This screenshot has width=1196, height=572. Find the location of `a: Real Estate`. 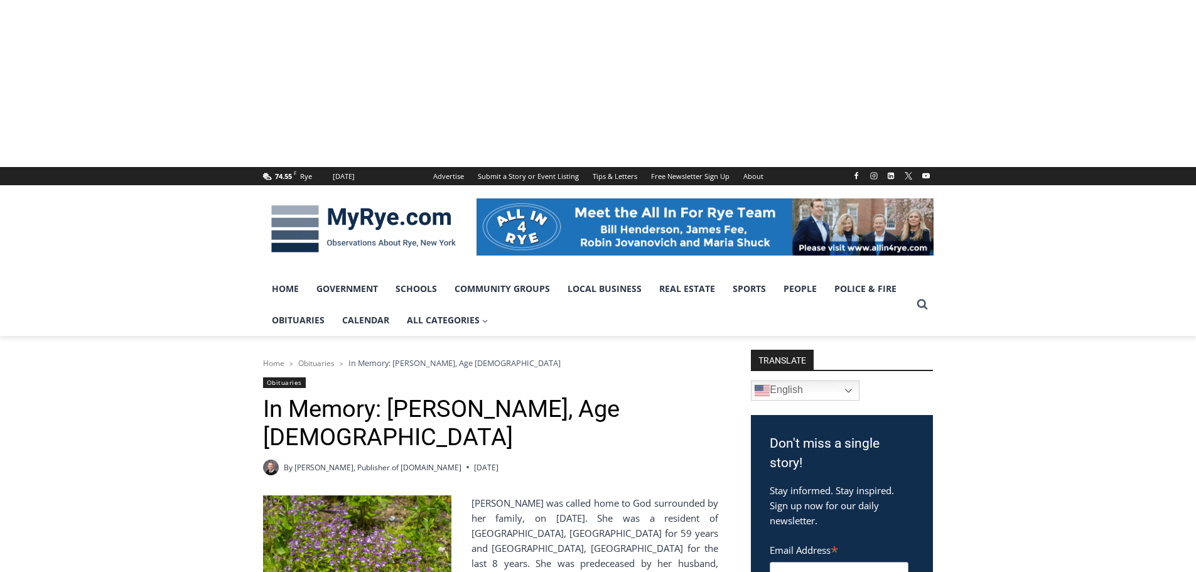

a: Real Estate is located at coordinates (687, 289).